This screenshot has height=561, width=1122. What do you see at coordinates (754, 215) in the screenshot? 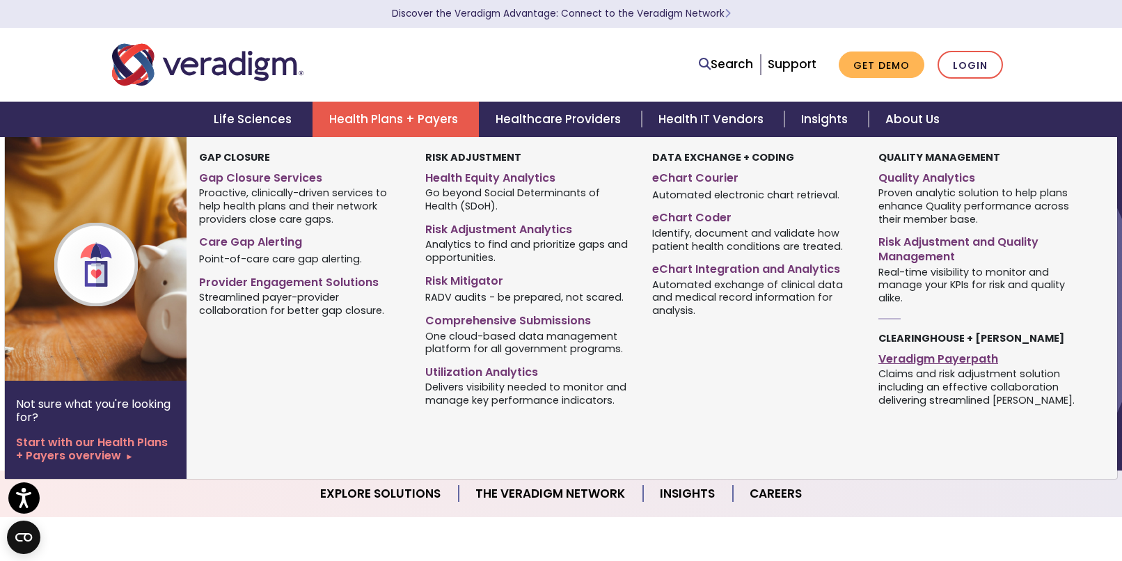
I see `a: eChart Coder` at bounding box center [754, 215].